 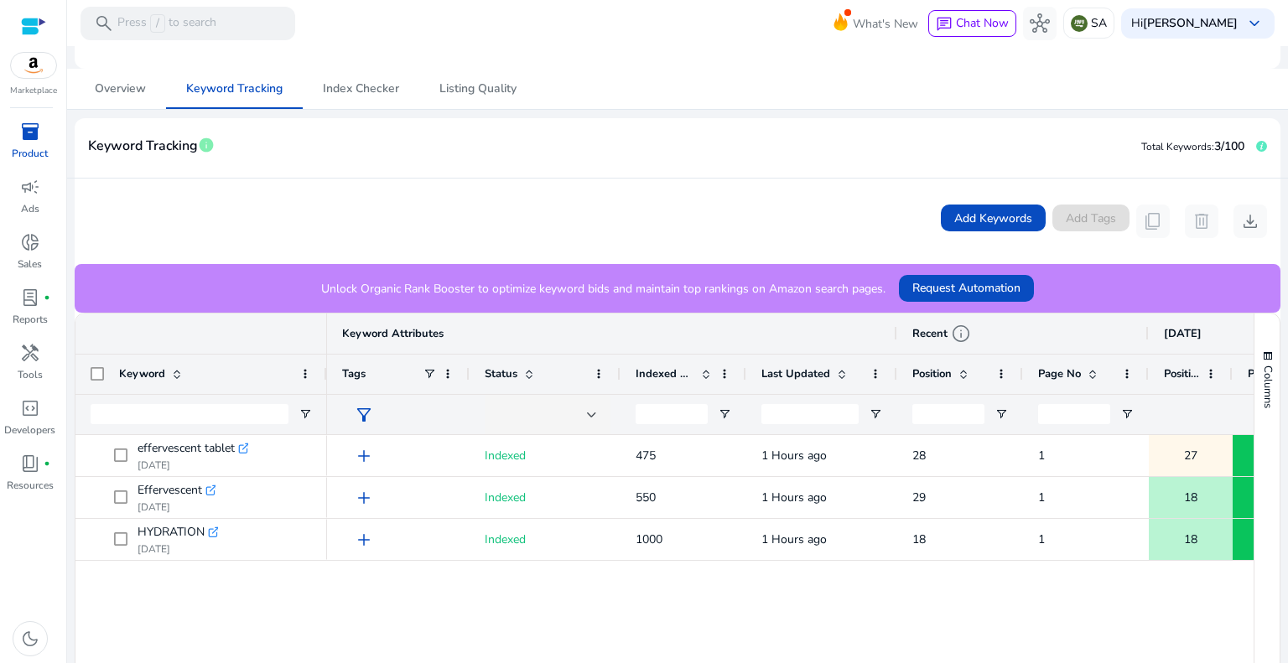 What do you see at coordinates (142, 374) in the screenshot?
I see `span: Keyword` at bounding box center [142, 374].